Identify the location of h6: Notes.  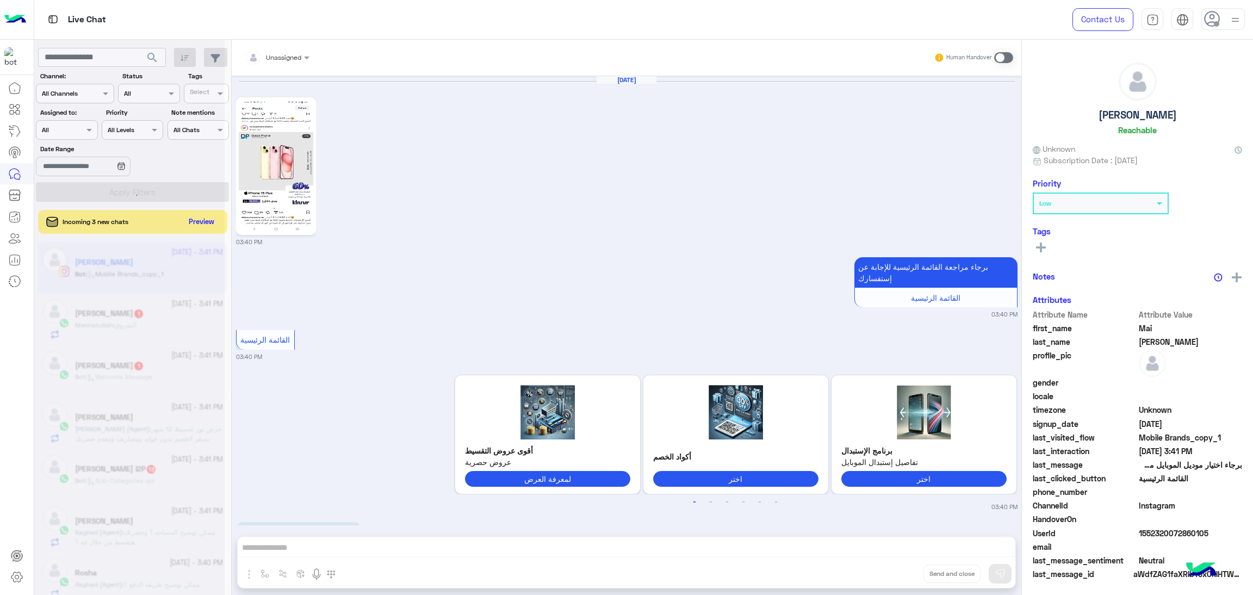
(1043, 276).